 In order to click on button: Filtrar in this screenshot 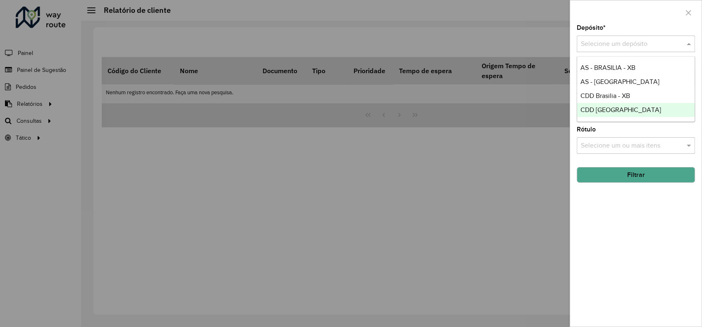, I will do `click(635, 175)`.